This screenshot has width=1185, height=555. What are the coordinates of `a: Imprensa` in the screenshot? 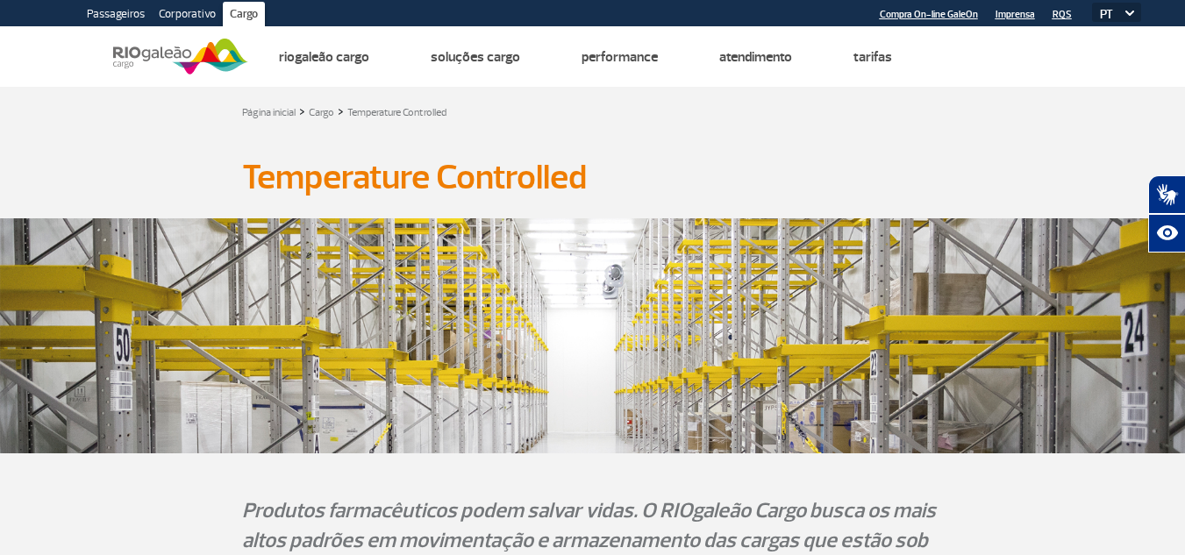 It's located at (1015, 14).